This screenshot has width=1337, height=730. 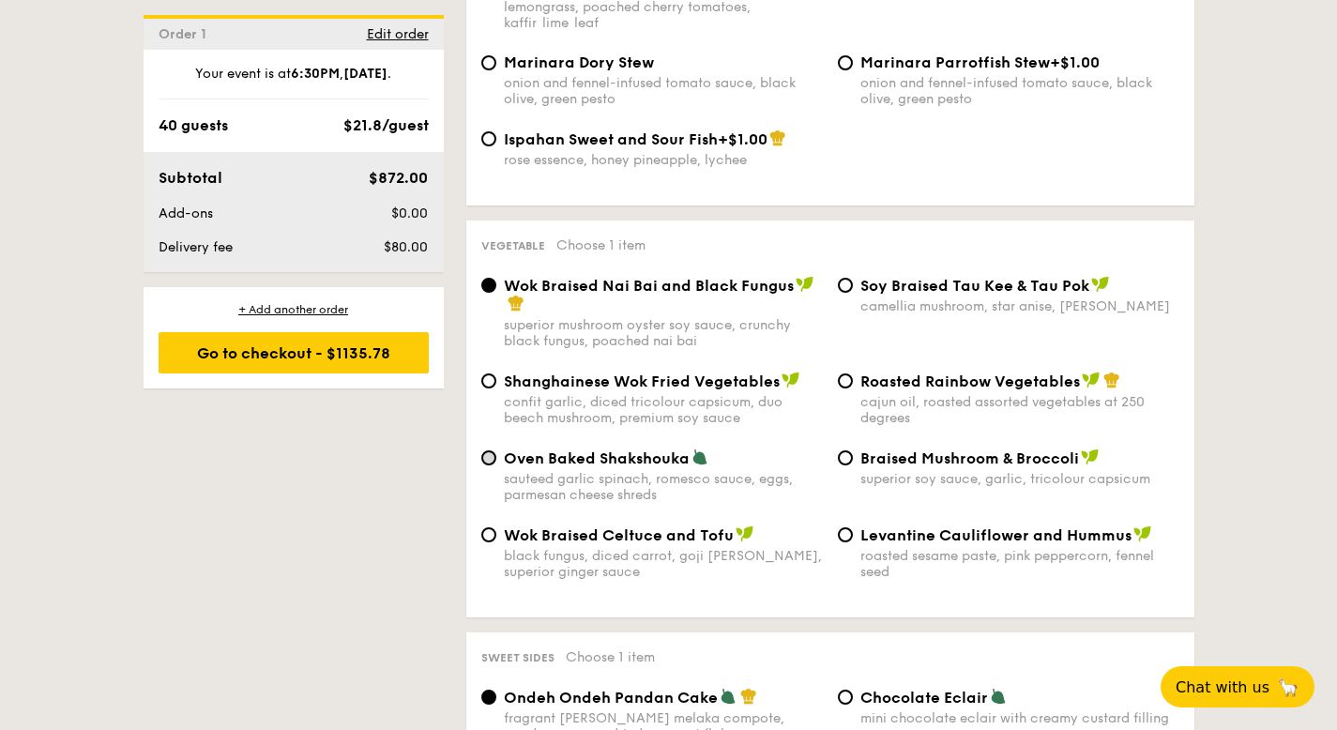 What do you see at coordinates (1020, 564) in the screenshot?
I see `div: roasted sesame paste, pink peppercorn, fennel seed` at bounding box center [1020, 564].